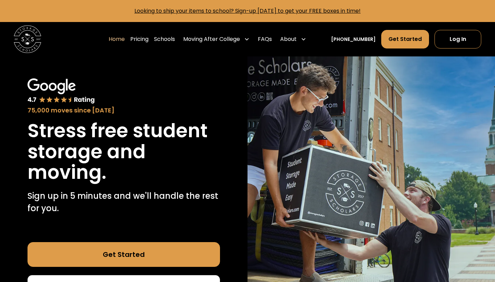 The width and height of the screenshot is (495, 282). What do you see at coordinates (28, 39) in the screenshot?
I see `a: home` at bounding box center [28, 39].